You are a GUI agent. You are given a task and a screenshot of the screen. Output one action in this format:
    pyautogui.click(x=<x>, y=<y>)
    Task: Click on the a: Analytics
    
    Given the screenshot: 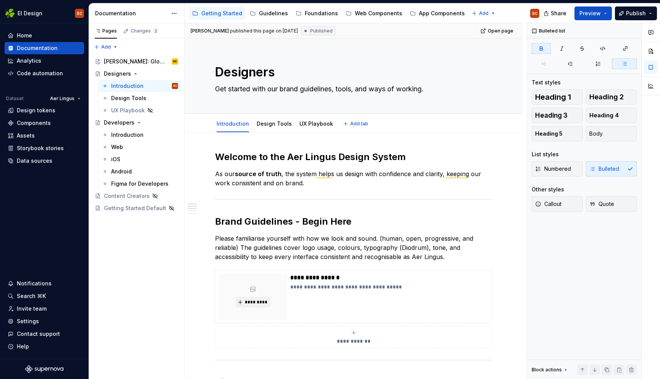 What is the action you would take?
    pyautogui.click(x=44, y=61)
    